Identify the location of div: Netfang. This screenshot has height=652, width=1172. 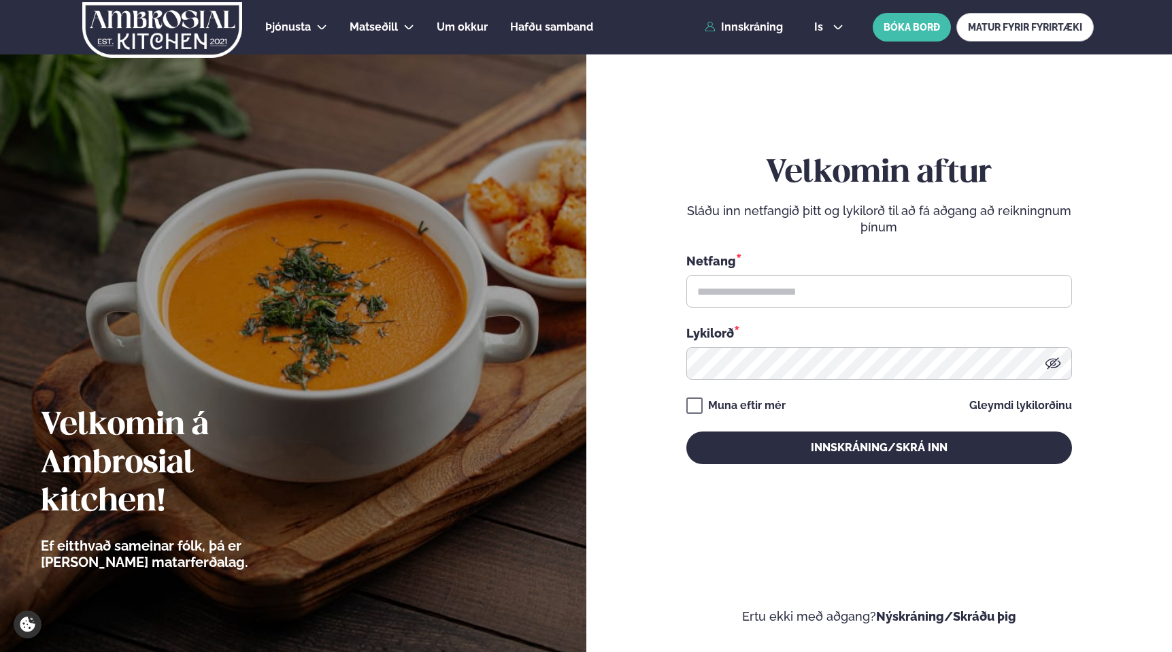
(879, 261).